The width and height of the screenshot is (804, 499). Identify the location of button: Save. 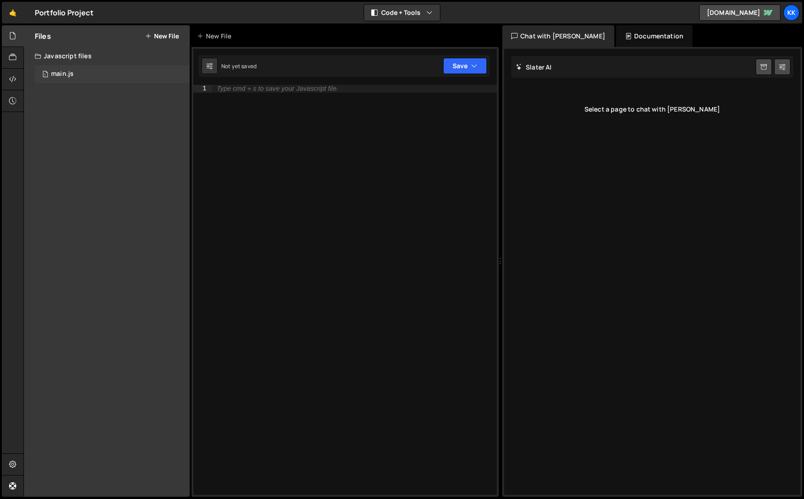
(465, 66).